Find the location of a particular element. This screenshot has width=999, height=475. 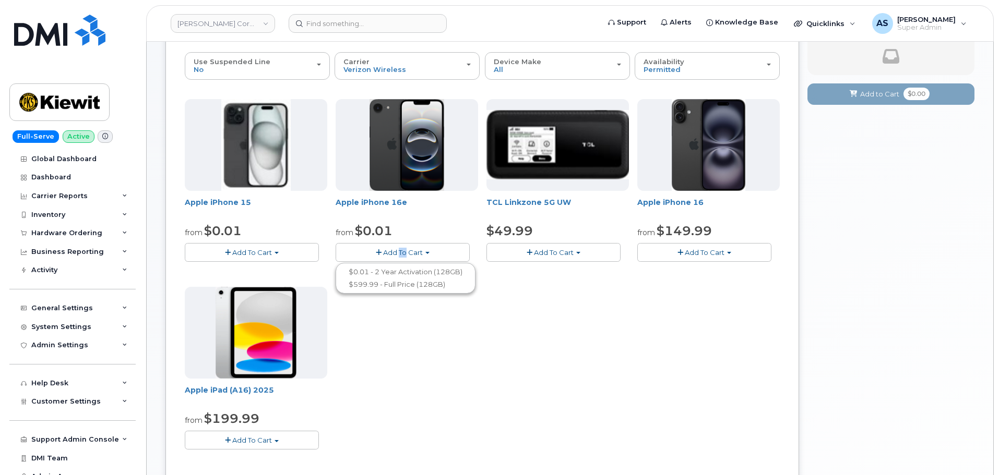

a: Apple iPhone 16 is located at coordinates (670, 203).